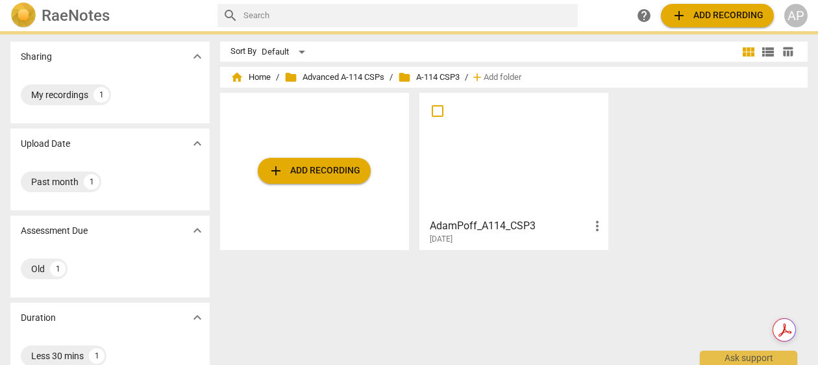  What do you see at coordinates (748, 52) in the screenshot?
I see `span: view_module` at bounding box center [748, 52].